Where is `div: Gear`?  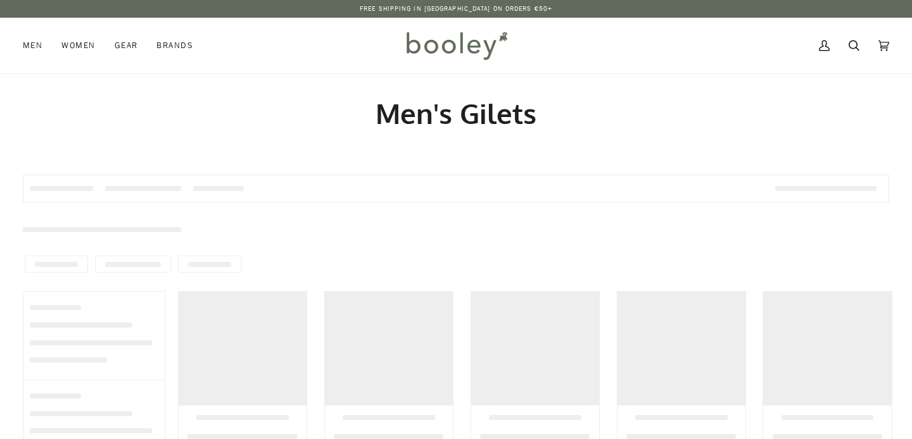 div: Gear is located at coordinates (126, 46).